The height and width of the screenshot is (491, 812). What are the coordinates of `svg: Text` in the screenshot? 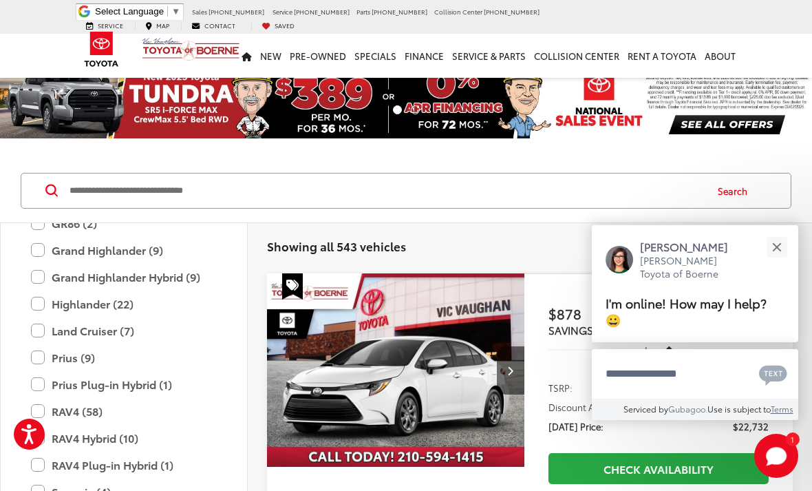 It's located at (773, 374).